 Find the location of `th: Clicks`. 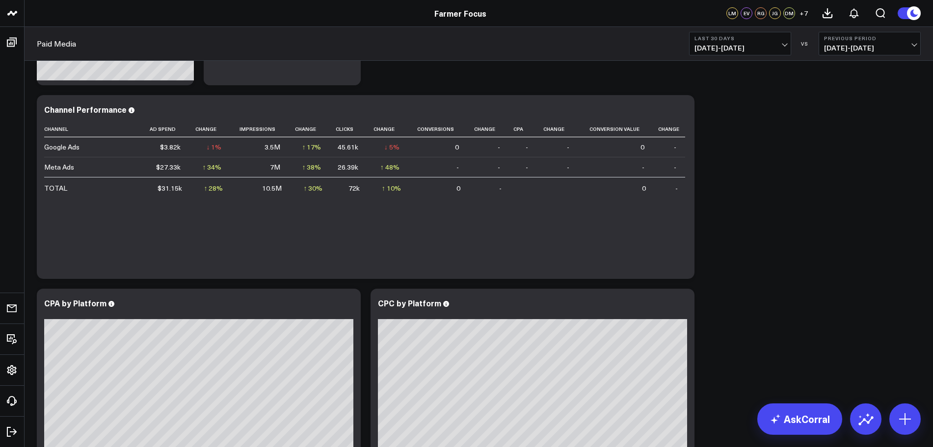

th: Clicks is located at coordinates (348, 129).